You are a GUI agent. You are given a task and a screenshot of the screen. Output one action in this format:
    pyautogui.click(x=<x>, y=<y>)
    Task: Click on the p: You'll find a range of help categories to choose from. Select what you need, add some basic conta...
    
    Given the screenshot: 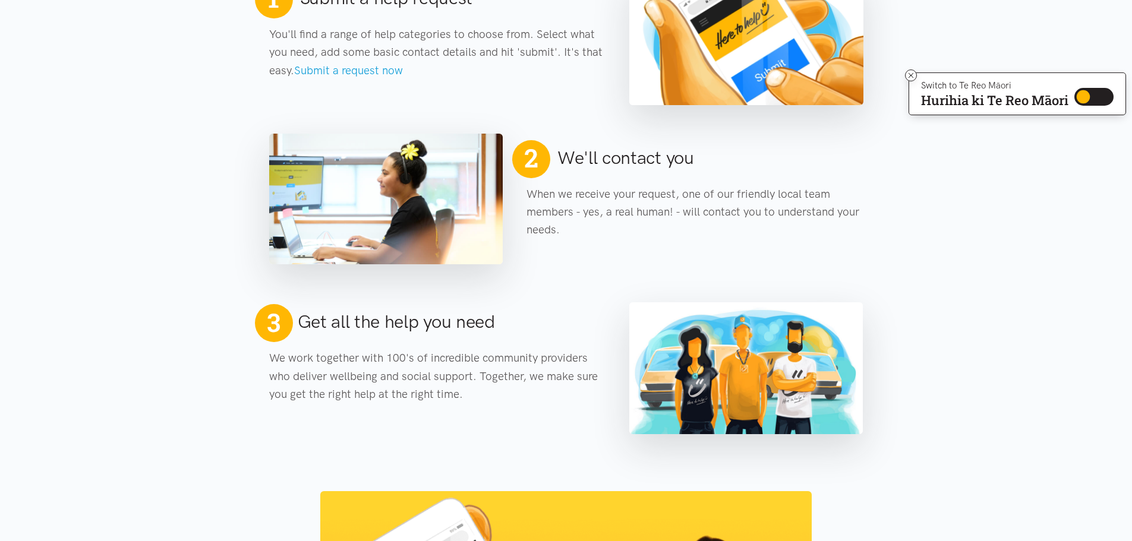 What is the action you would take?
    pyautogui.click(x=437, y=52)
    